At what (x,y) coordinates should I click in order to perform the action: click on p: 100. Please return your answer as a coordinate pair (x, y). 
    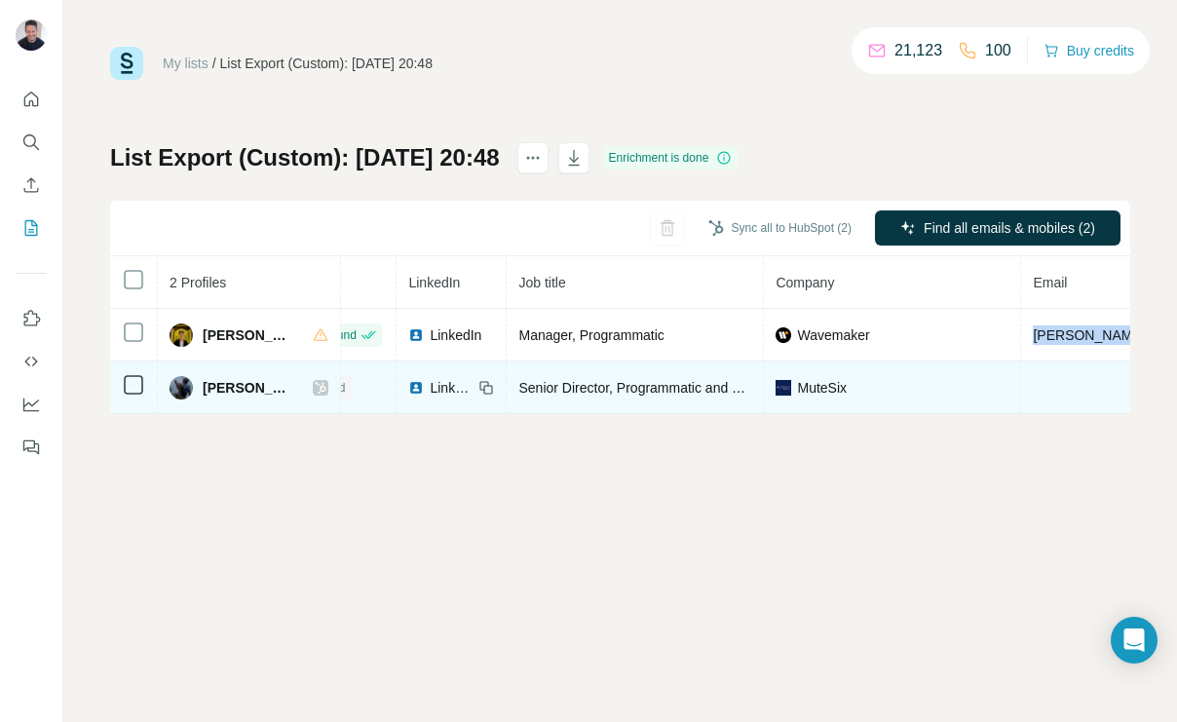
    Looking at the image, I should click on (997, 51).